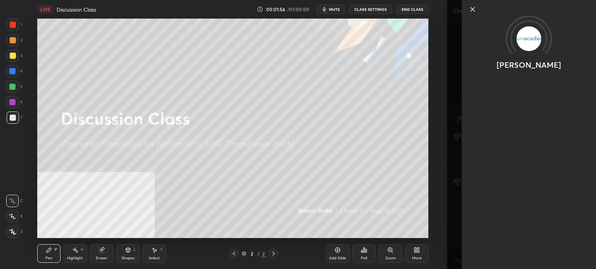 The image size is (596, 269). What do you see at coordinates (75, 259) in the screenshot?
I see `div: Highlight` at bounding box center [75, 259].